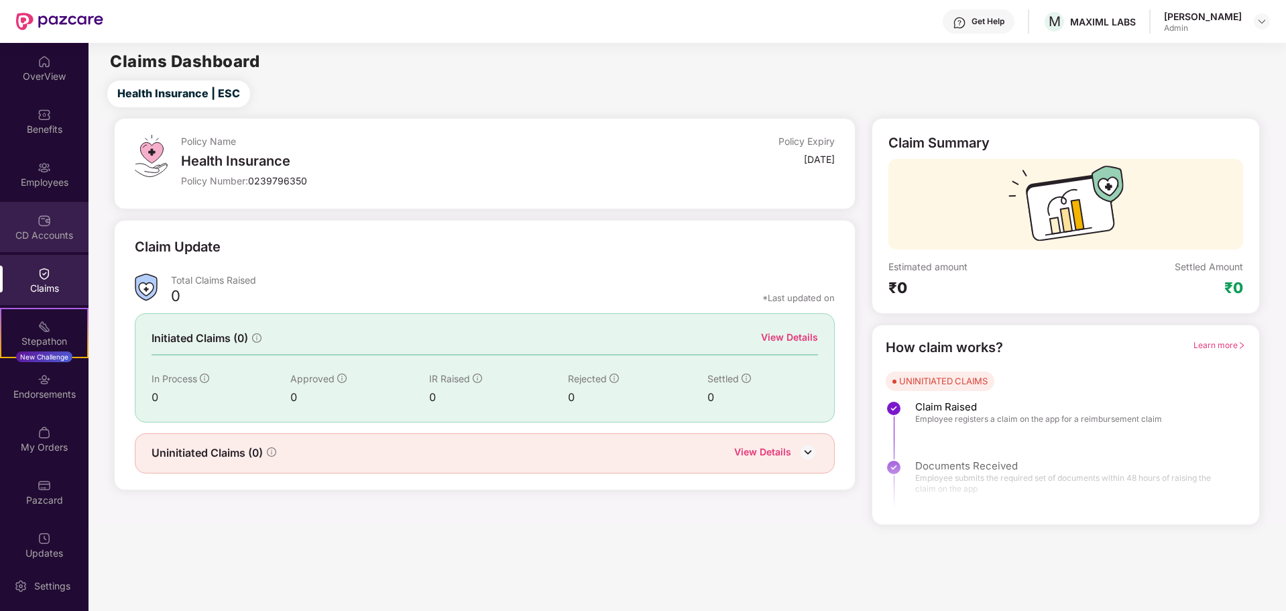 Image resolution: width=1286 pixels, height=611 pixels. What do you see at coordinates (278, 180) in the screenshot?
I see `span: 0239796350` at bounding box center [278, 180].